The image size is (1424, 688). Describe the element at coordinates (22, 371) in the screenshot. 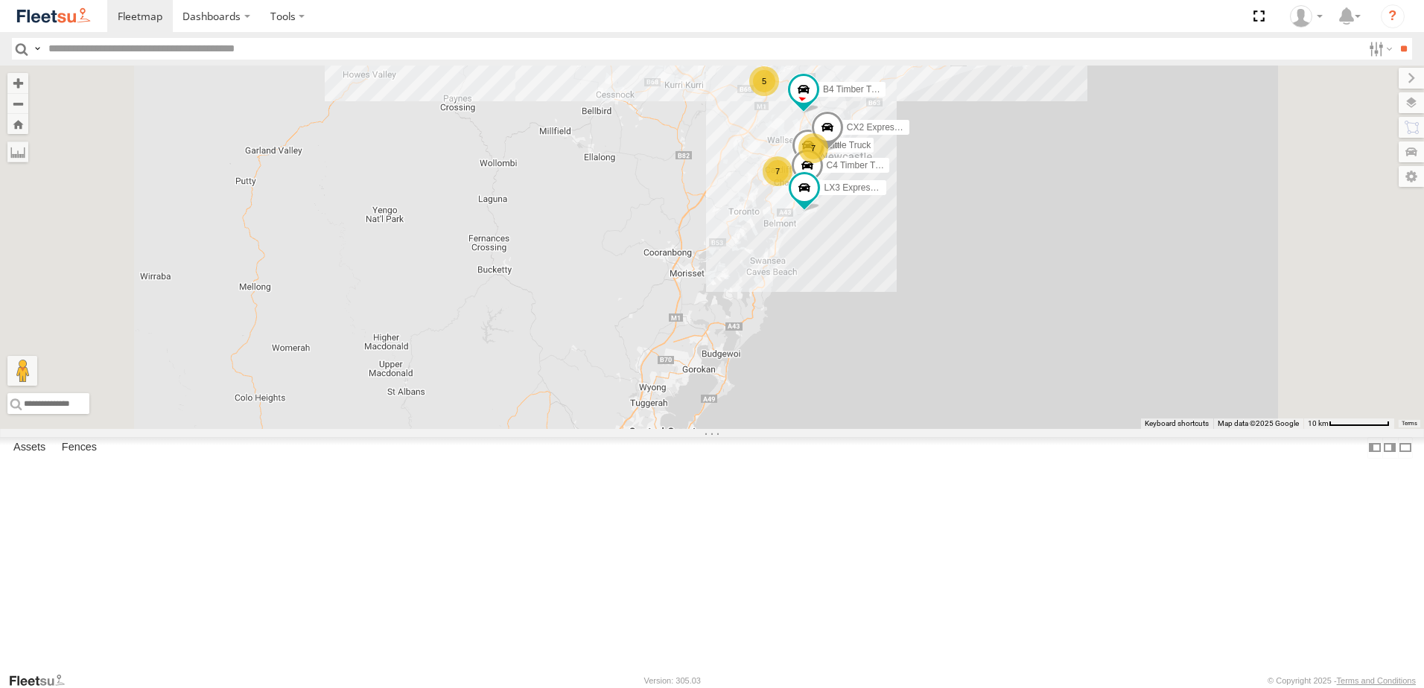

I see `button: Drag Pegman onto the map to open Street View` at that location.